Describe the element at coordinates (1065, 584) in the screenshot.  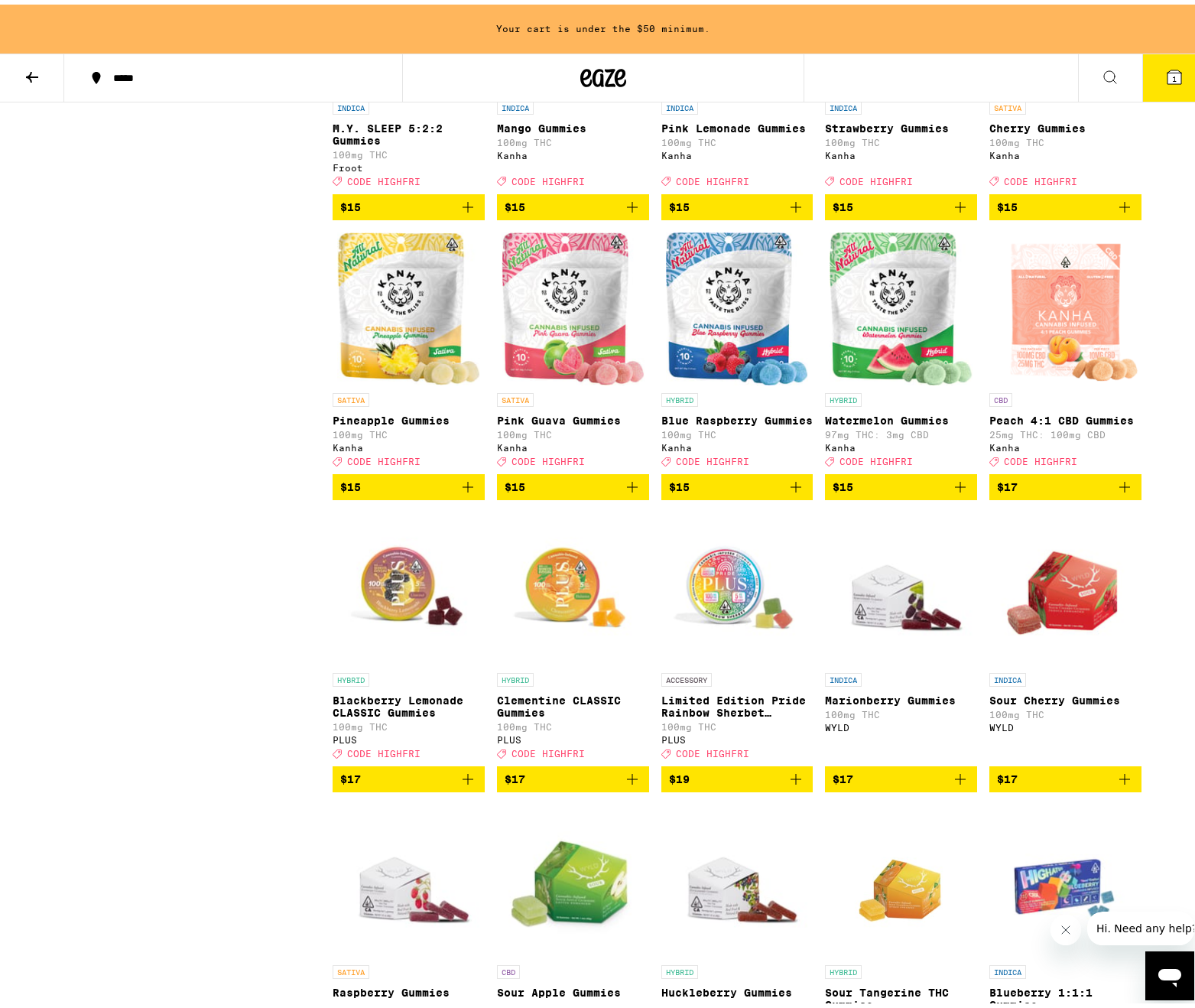
I see `img: WYLD - Sour Cherry Gummies` at that location.